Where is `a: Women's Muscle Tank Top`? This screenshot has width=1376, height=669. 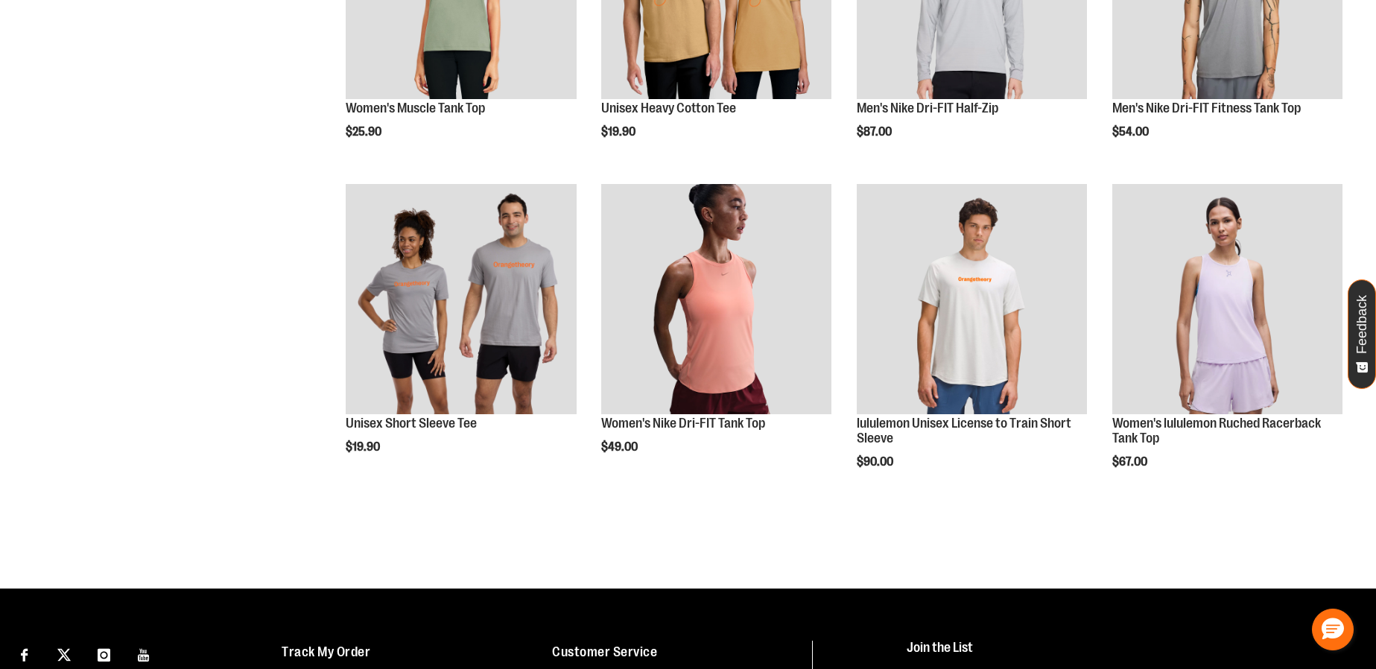 a: Women's Muscle Tank Top is located at coordinates (415, 108).